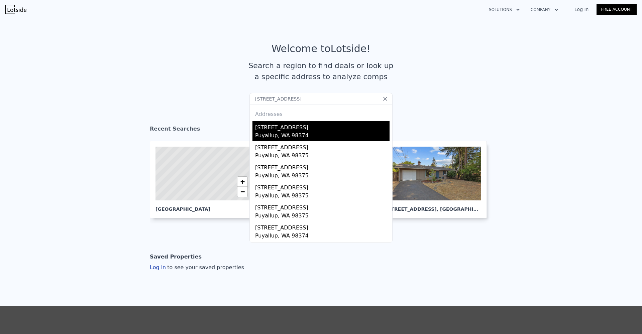  What do you see at coordinates (504, 10) in the screenshot?
I see `button: Solutions` at bounding box center [504, 10].